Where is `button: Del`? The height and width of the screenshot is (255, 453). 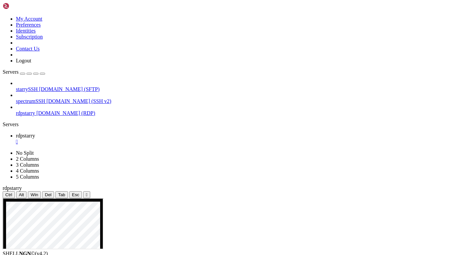 button: Del is located at coordinates (48, 194).